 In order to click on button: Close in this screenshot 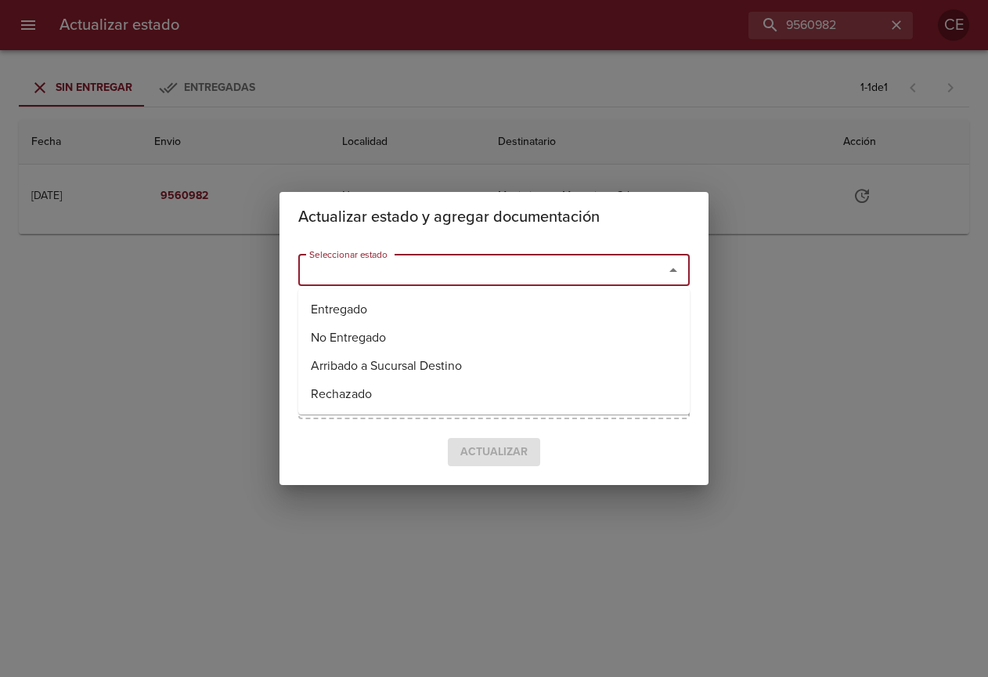, I will do `click(673, 270)`.